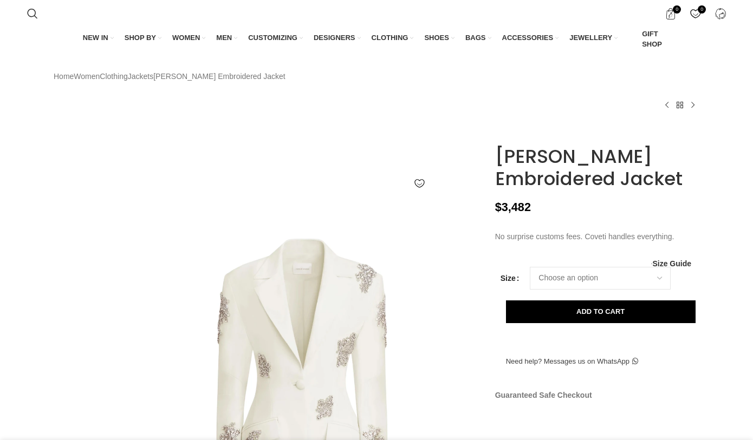  What do you see at coordinates (334, 38) in the screenshot?
I see `span: DESIGNERS` at bounding box center [334, 38].